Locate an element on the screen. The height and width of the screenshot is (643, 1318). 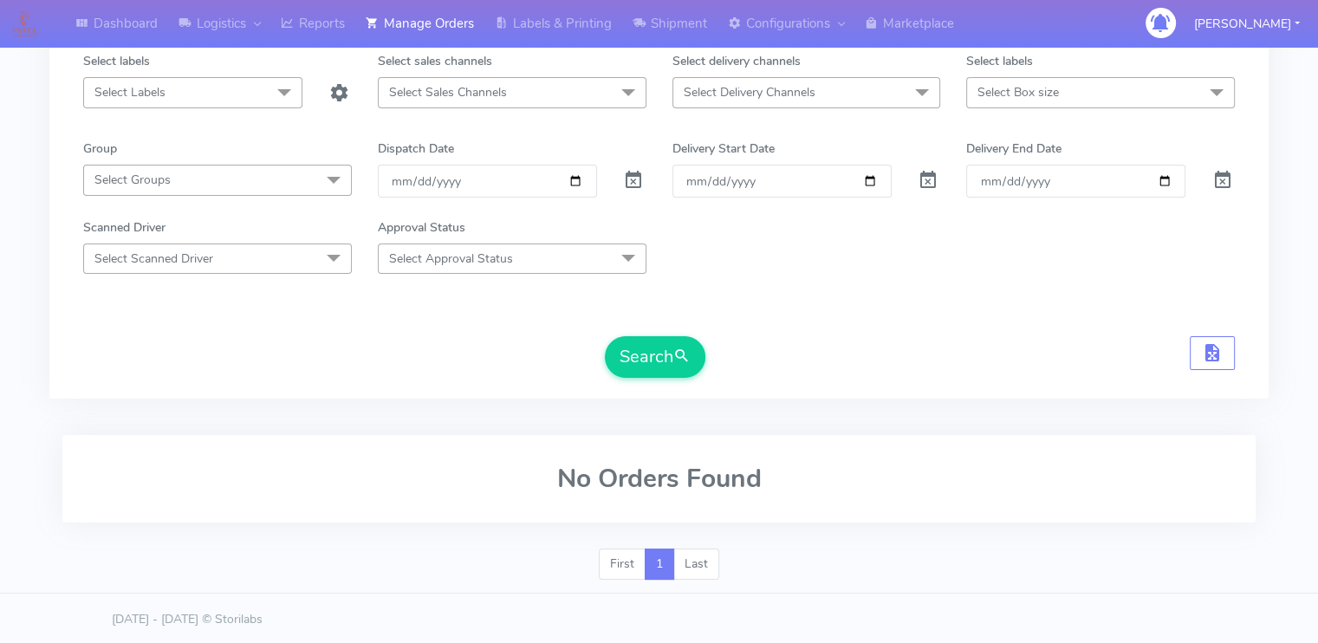
label: Dispatch Date is located at coordinates (416, 148).